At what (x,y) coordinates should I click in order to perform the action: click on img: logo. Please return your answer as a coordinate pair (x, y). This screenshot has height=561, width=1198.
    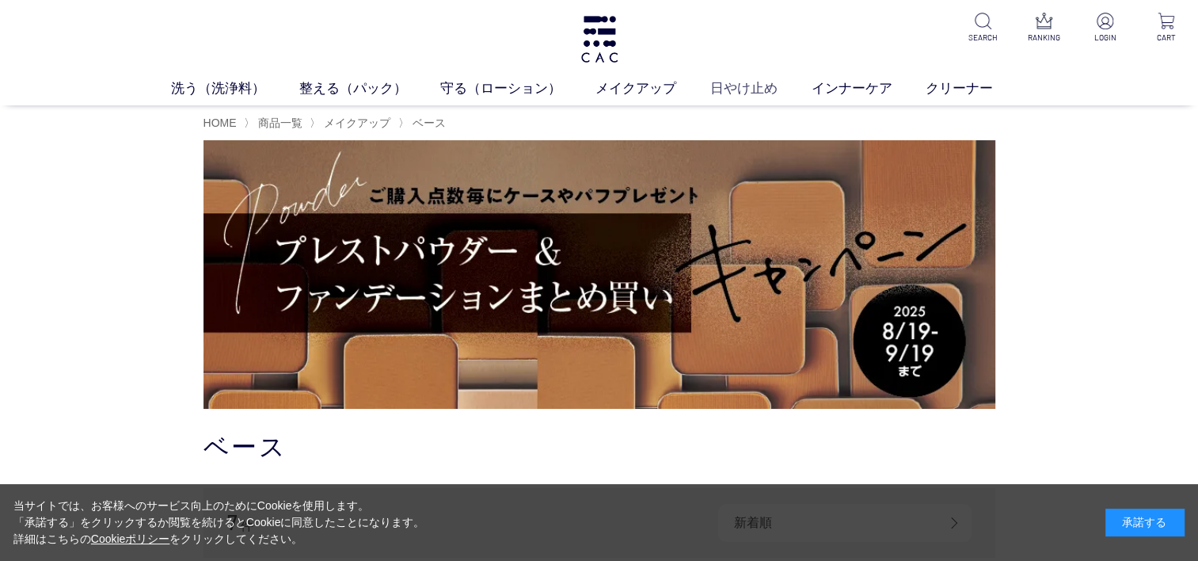
    Looking at the image, I should click on (599, 39).